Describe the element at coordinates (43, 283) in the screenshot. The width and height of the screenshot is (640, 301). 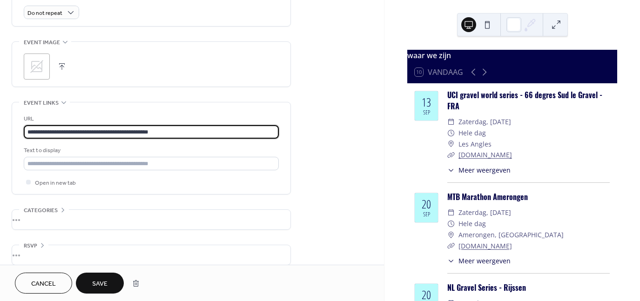
I see `button: Cancel` at that location.